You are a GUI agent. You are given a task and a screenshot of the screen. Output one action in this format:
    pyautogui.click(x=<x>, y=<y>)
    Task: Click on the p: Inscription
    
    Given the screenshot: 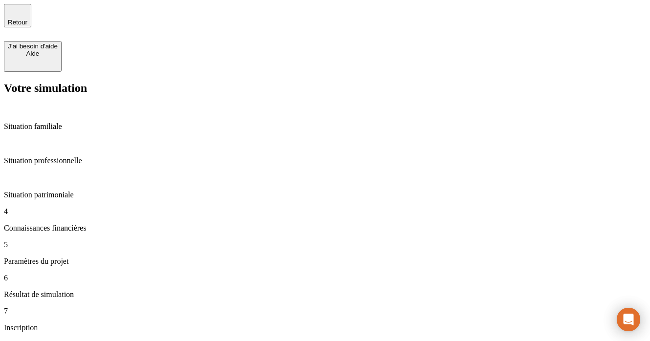 What is the action you would take?
    pyautogui.click(x=325, y=328)
    